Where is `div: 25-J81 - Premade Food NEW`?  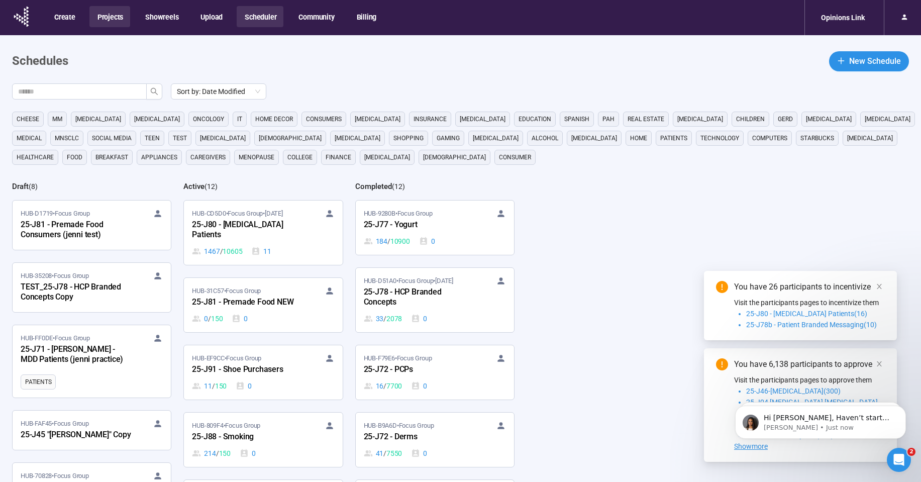 div: 25-J81 - Premade Food NEW is located at coordinates (247, 303).